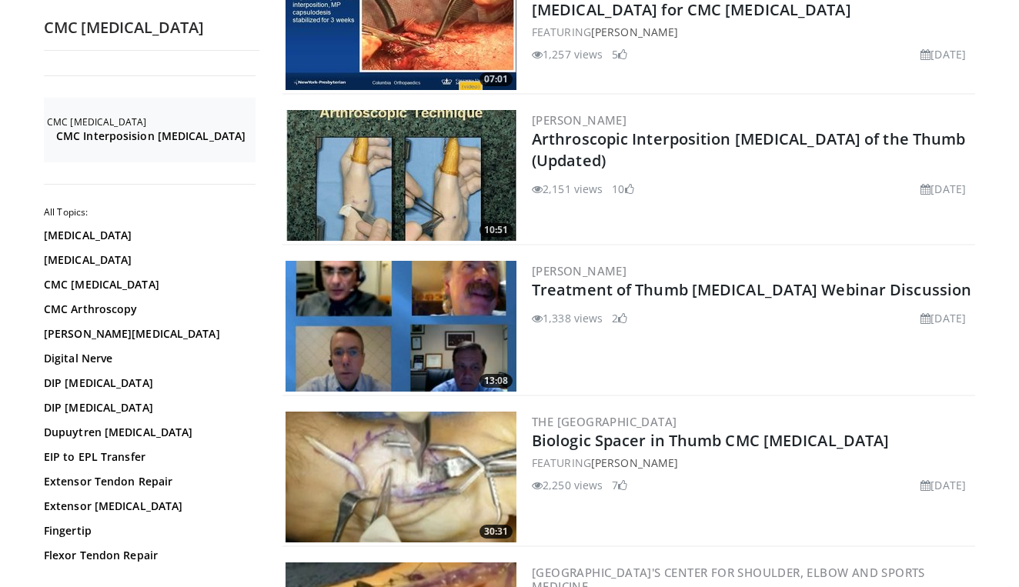 The width and height of the screenshot is (1019, 587). I want to click on img: TOA_Disc_1.png.300x170_q85_crop-smart_upscale.jpg, so click(401, 326).